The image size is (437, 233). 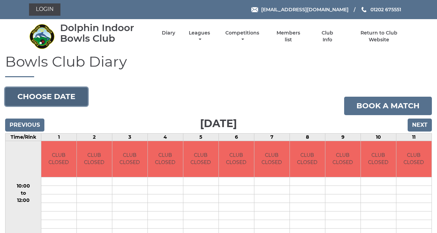 I want to click on a: Leagues, so click(x=199, y=36).